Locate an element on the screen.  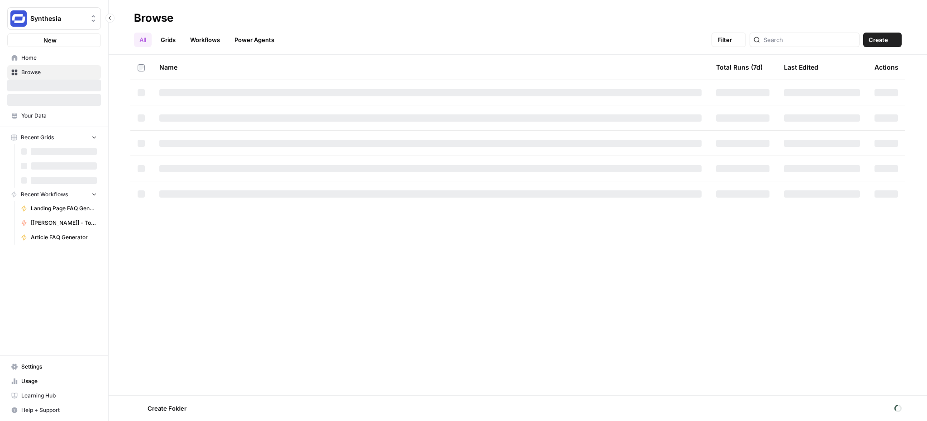
button: Help + Support is located at coordinates (54, 411).